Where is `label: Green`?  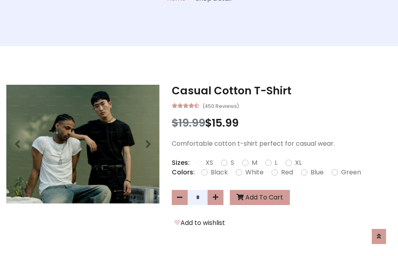 label: Green is located at coordinates (351, 172).